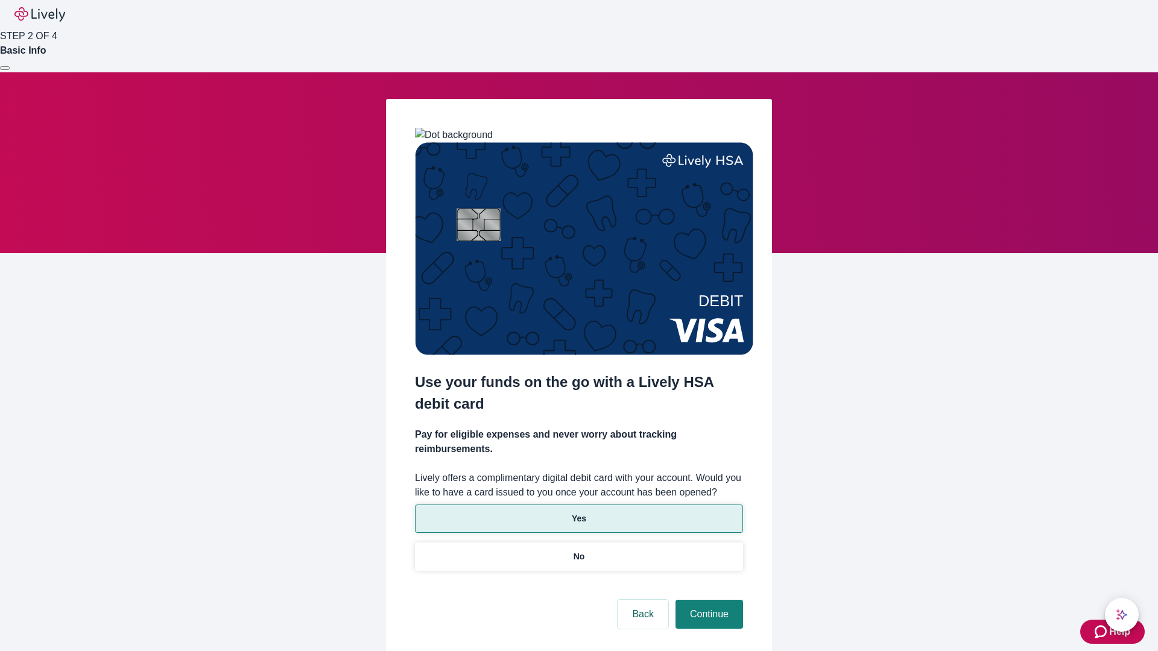  What do you see at coordinates (579, 556) in the screenshot?
I see `button: No` at bounding box center [579, 556].